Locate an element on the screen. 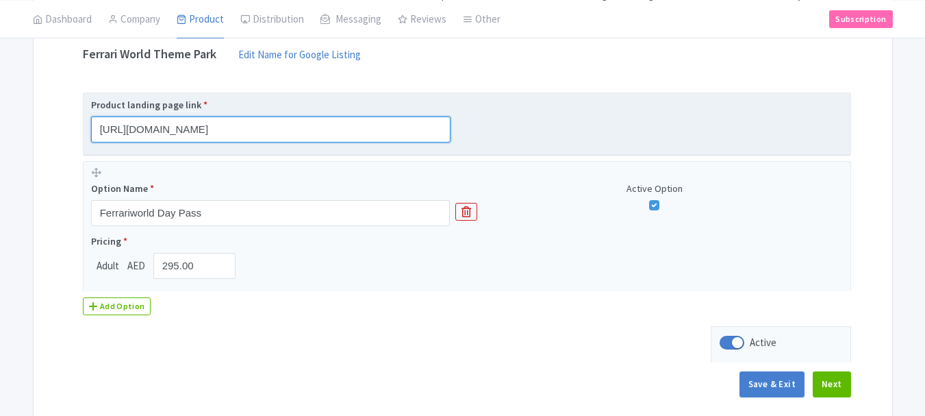 The image size is (925, 416). div: Active is located at coordinates (763, 342).